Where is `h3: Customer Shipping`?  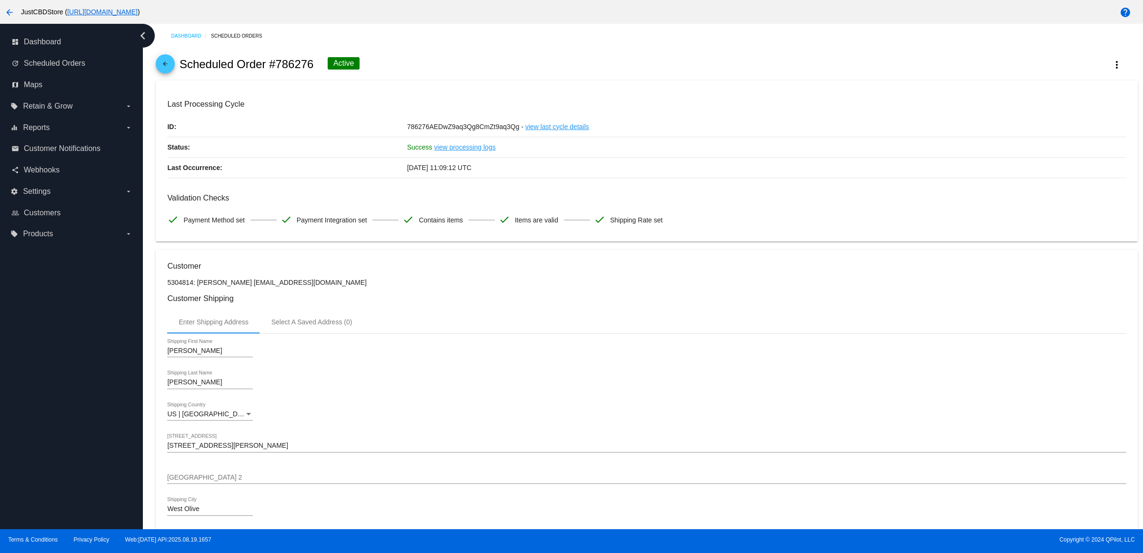
h3: Customer Shipping is located at coordinates (646, 298).